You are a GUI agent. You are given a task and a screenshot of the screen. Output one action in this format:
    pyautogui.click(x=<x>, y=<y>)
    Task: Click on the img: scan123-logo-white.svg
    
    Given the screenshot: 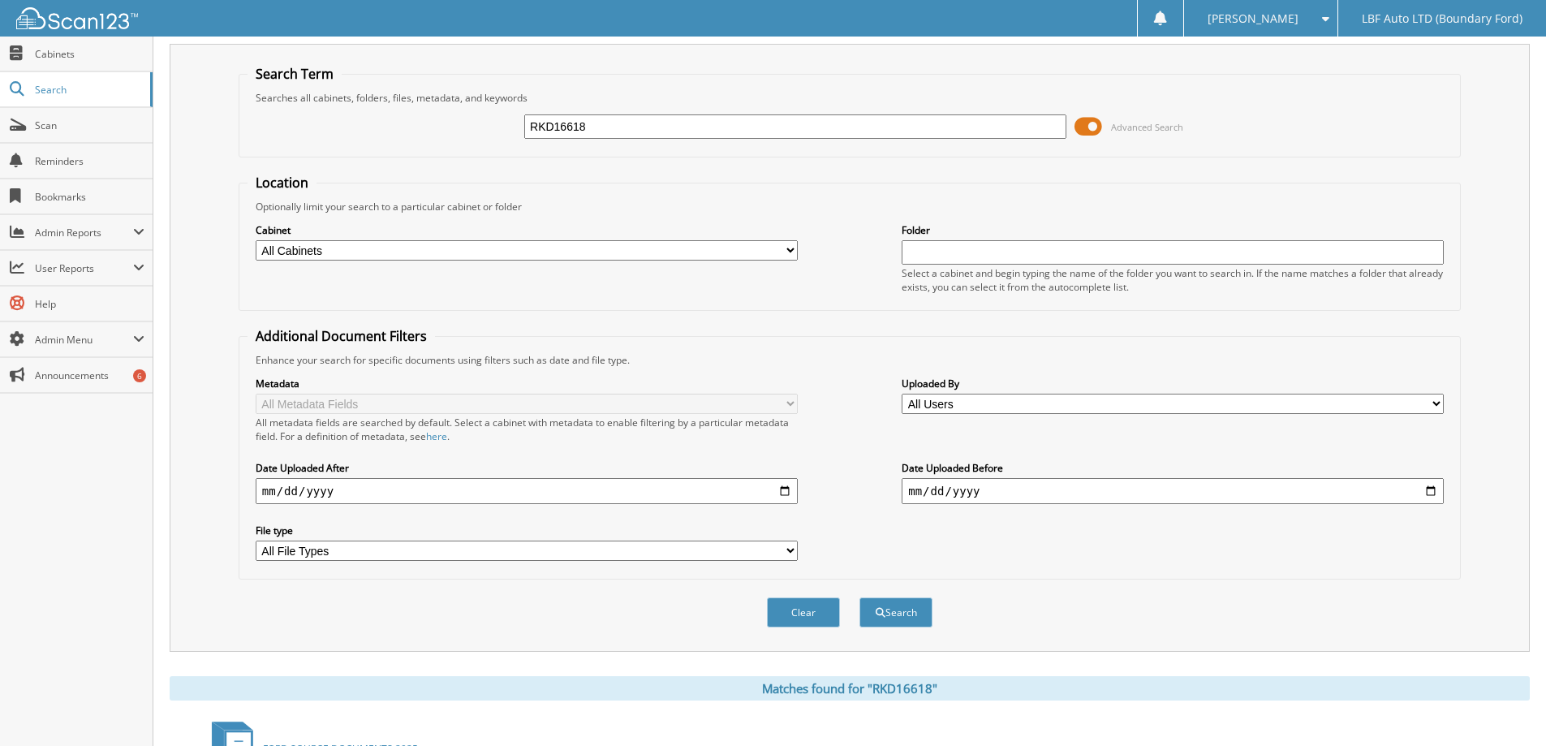 What is the action you would take?
    pyautogui.click(x=77, y=18)
    